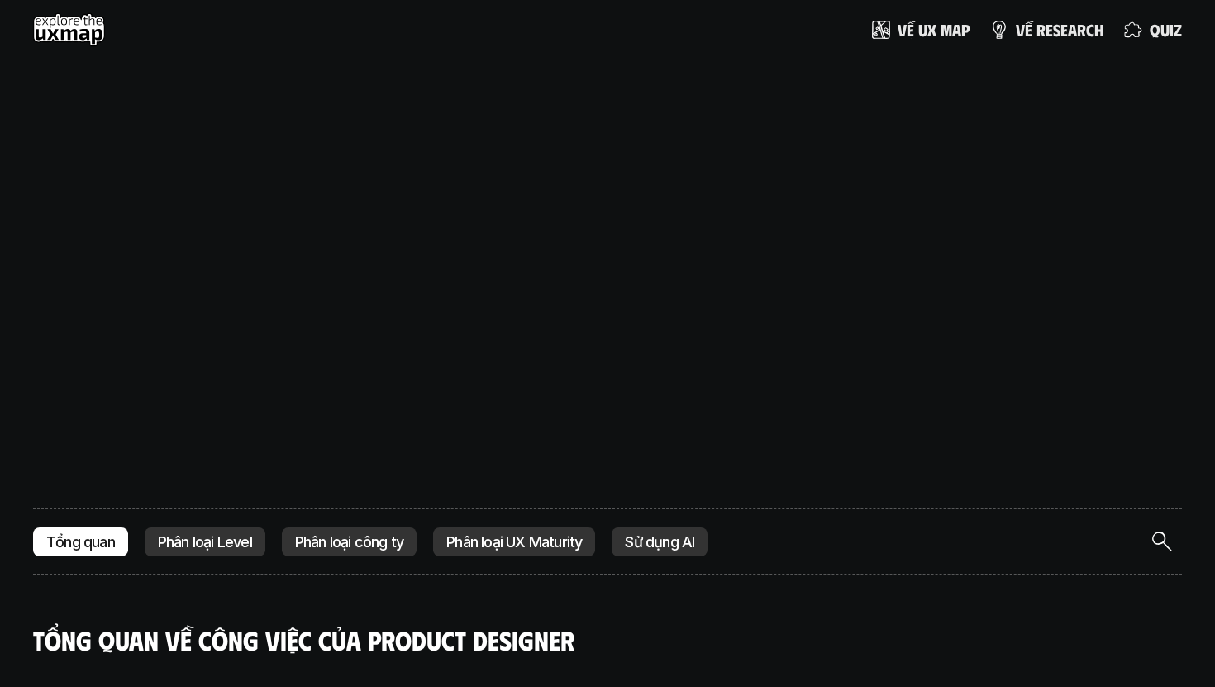 The height and width of the screenshot is (687, 1215). What do you see at coordinates (1155, 30) in the screenshot?
I see `span: q` at bounding box center [1155, 30].